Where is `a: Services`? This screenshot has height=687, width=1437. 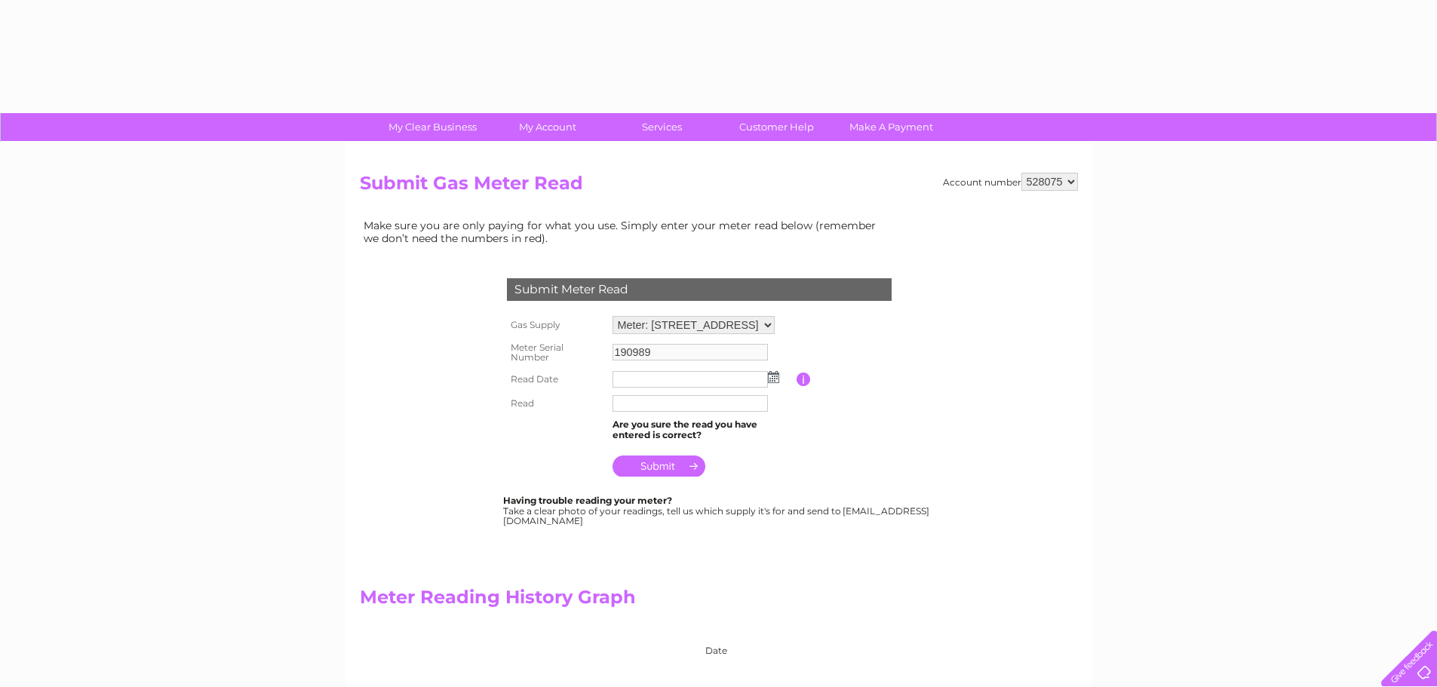
a: Services is located at coordinates (662, 127).